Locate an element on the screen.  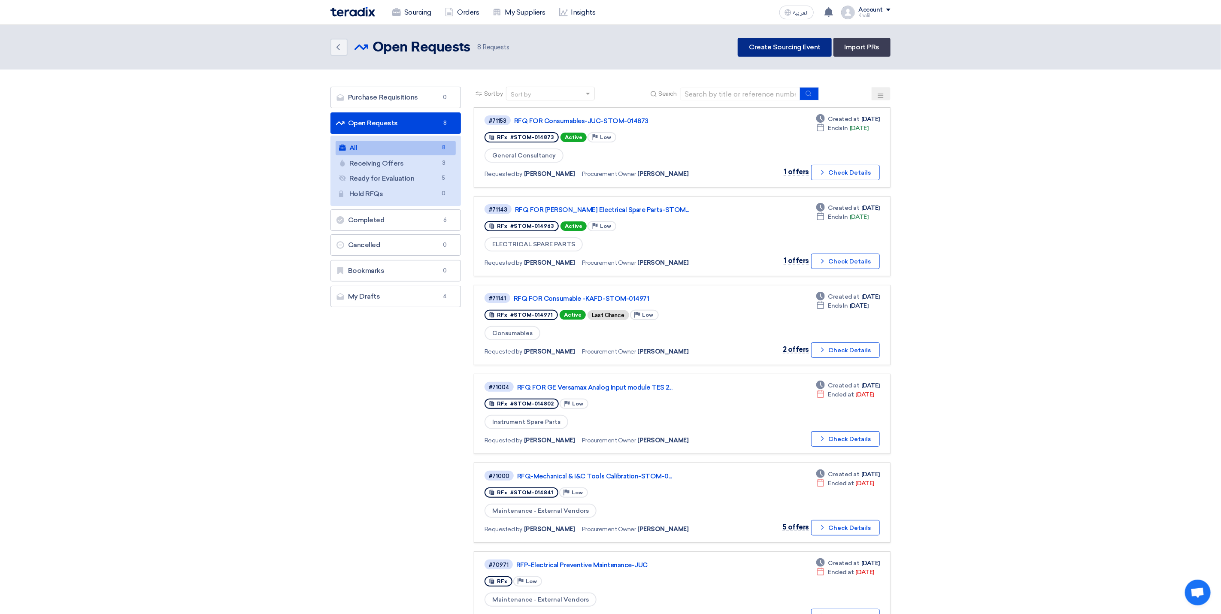
div: Sort by is located at coordinates (521, 94).